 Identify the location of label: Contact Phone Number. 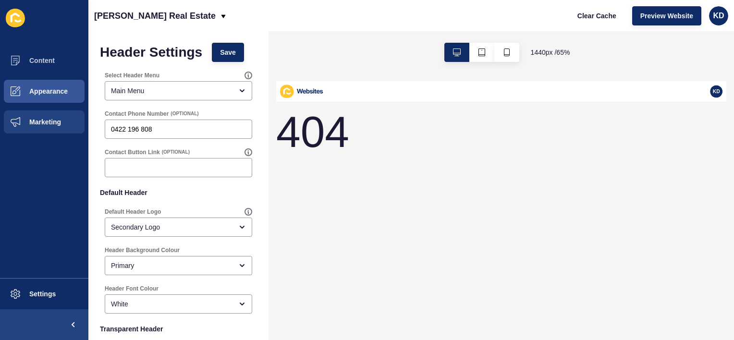
(136, 114).